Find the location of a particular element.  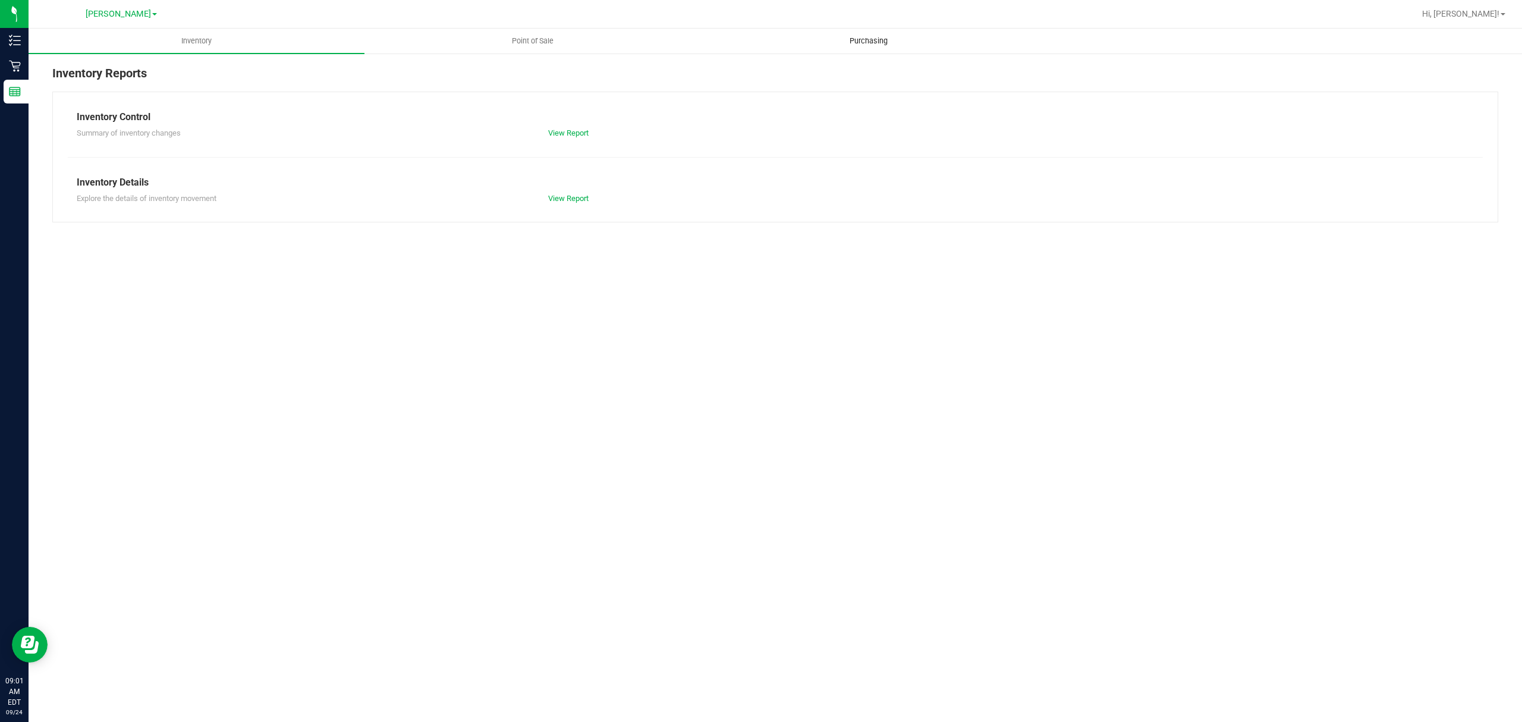

span: Summary of inventory changes is located at coordinates (128, 133).